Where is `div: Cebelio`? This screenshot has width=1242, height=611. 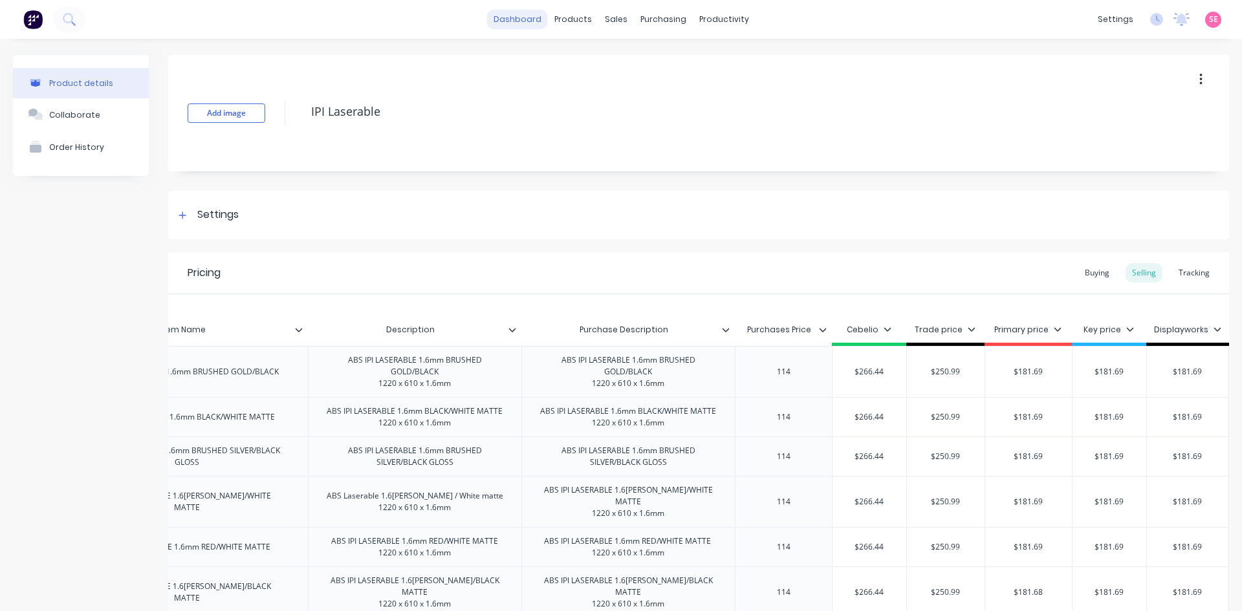 div: Cebelio is located at coordinates (869, 330).